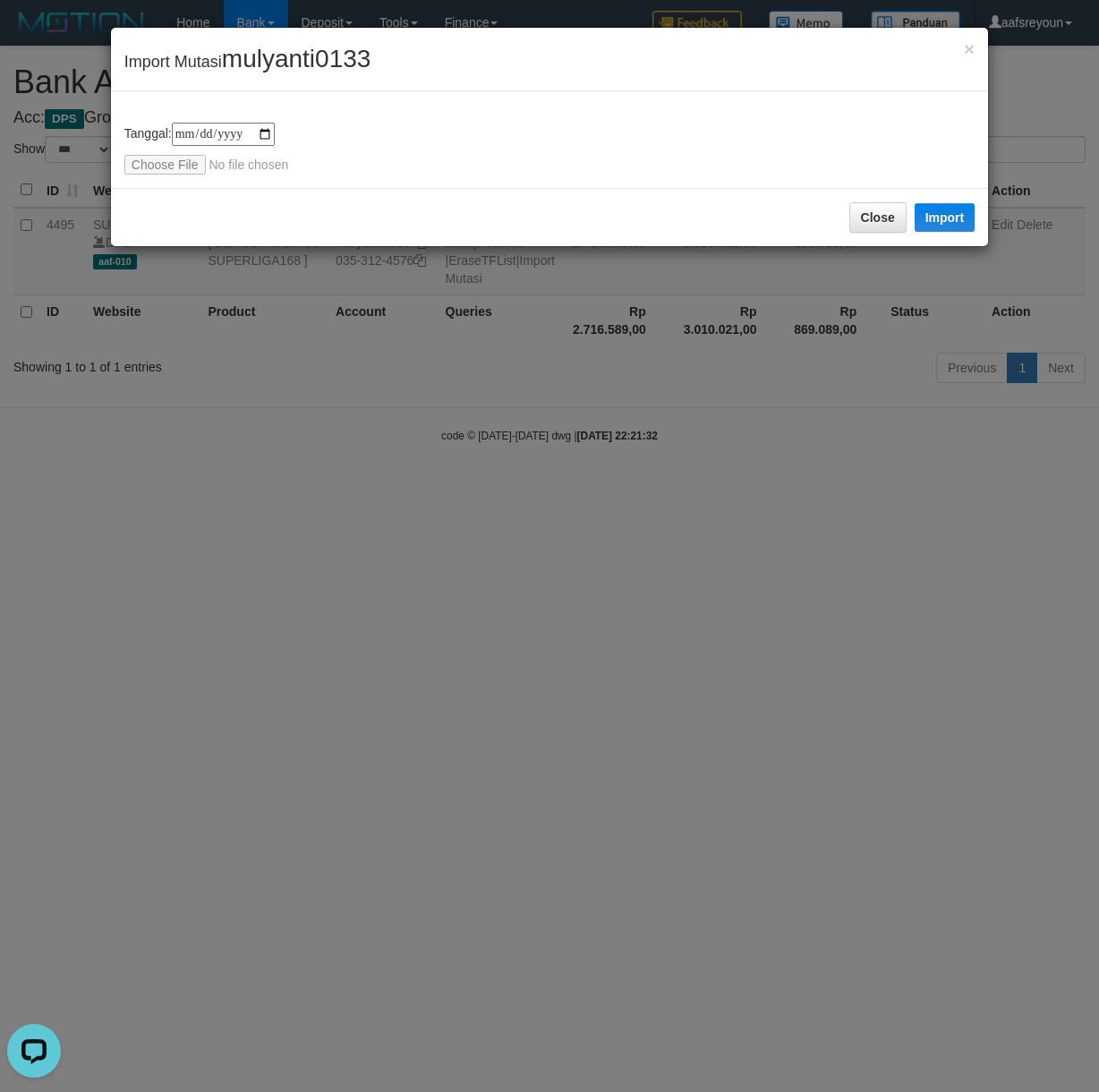  What do you see at coordinates (549, 149) in the screenshot?
I see `div: Tanggal:` at bounding box center [549, 149].